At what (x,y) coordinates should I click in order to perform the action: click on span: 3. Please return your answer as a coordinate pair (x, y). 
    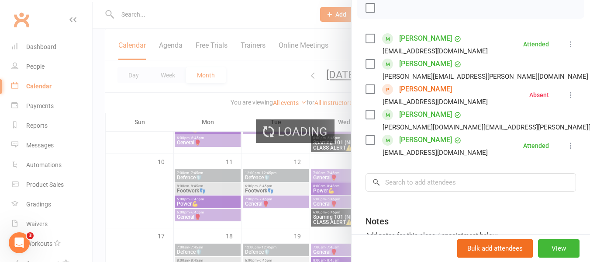
    Looking at the image, I should click on (30, 236).